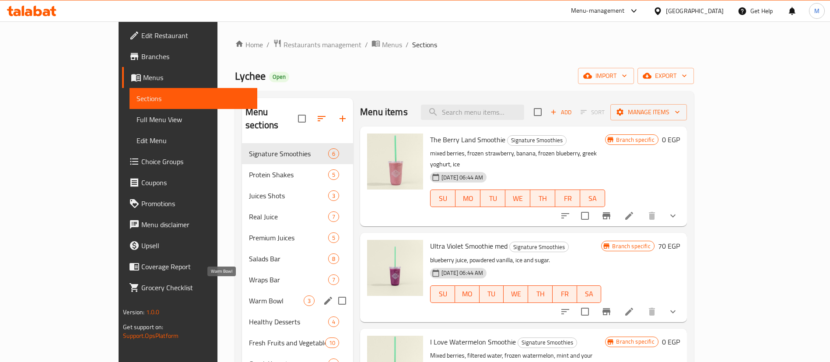 The height and width of the screenshot is (362, 830). I want to click on span: M, so click(816, 11).